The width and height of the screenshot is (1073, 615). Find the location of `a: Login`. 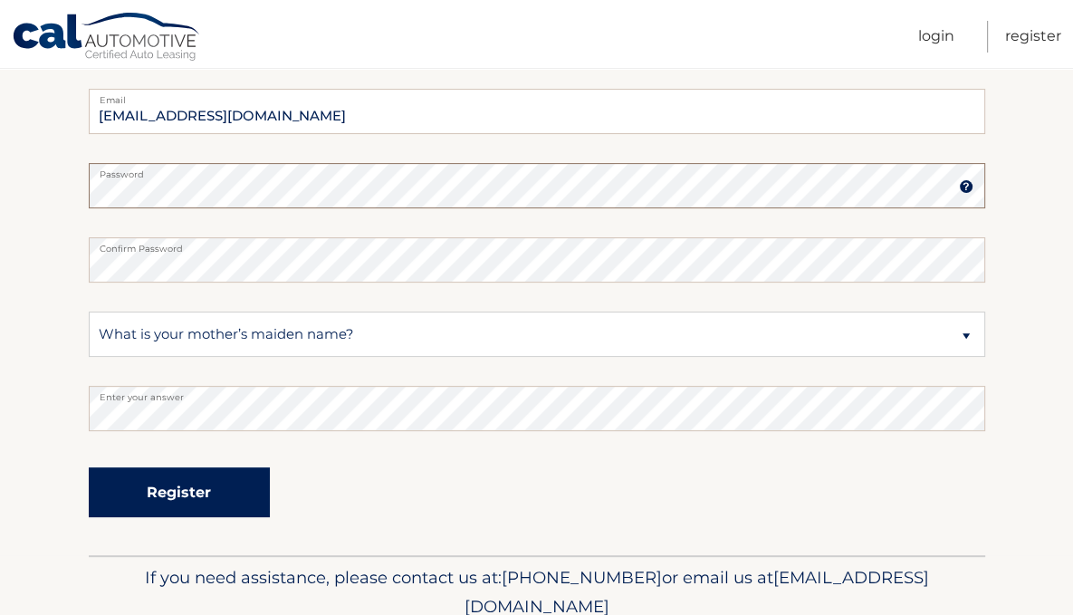

a: Login is located at coordinates (936, 36).